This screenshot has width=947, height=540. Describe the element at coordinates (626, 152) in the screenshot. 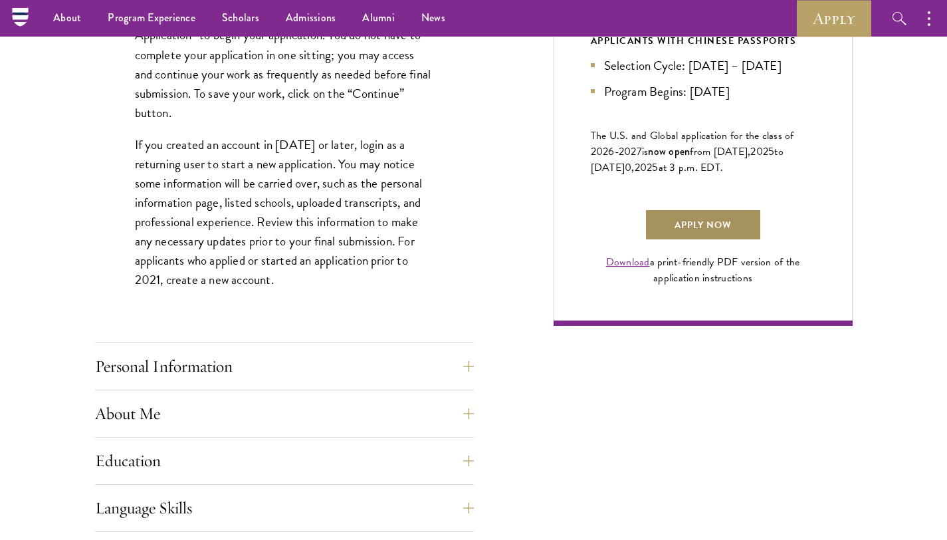

I see `span: -202` at that location.